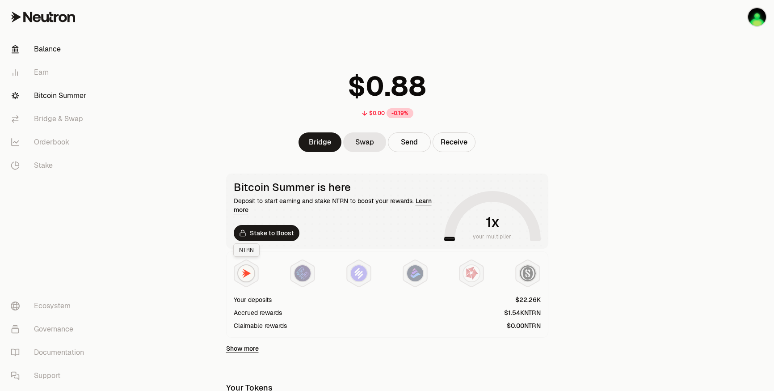 Image resolution: width=774 pixels, height=391 pixels. I want to click on div: Deposit to start earning and stake NTRN to boost your rewards., so click(337, 205).